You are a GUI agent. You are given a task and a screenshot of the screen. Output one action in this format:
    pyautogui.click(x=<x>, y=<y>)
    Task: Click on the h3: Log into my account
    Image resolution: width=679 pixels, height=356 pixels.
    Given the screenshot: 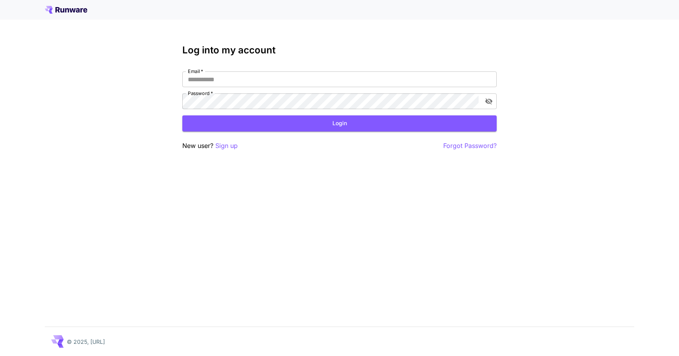 What is the action you would take?
    pyautogui.click(x=339, y=50)
    